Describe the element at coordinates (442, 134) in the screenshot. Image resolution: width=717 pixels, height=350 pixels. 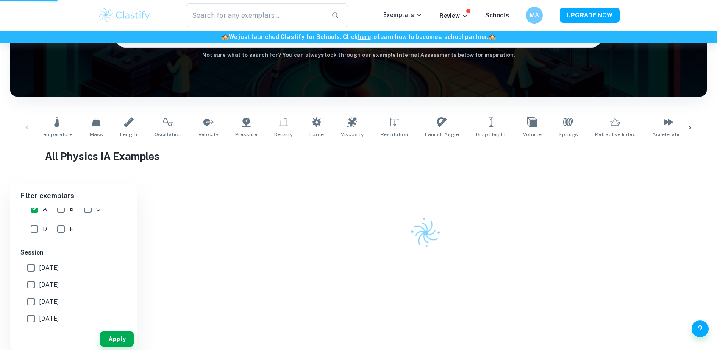
I see `span: Launch Angle` at that location.